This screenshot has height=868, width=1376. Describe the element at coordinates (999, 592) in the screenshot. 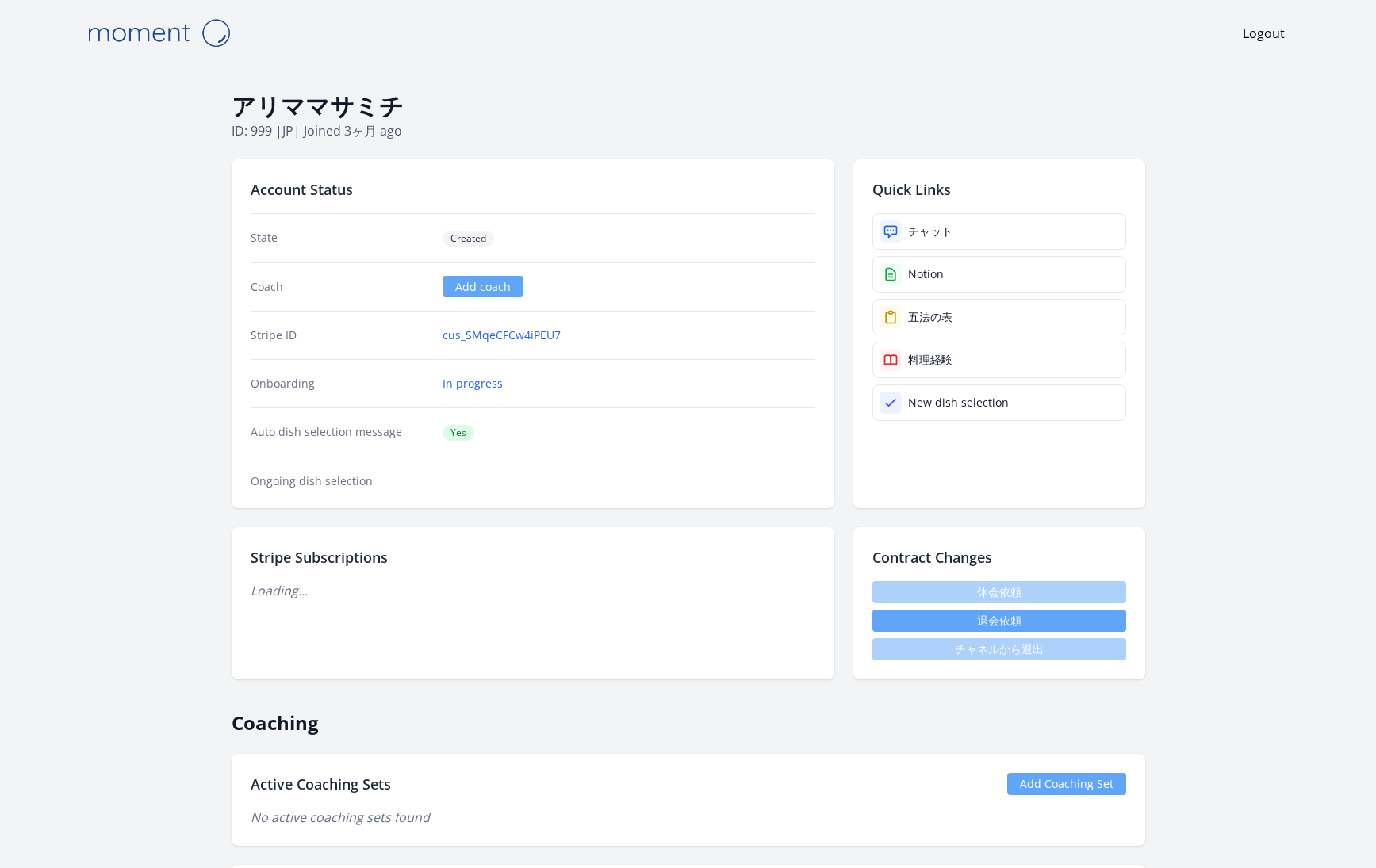

I see `span: 休会依頼` at that location.